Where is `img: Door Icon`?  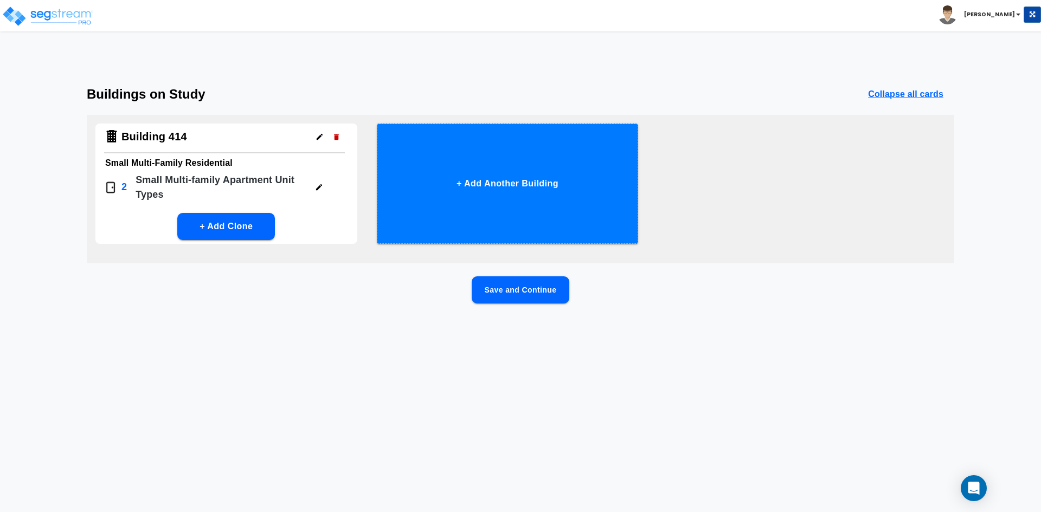
img: Door Icon is located at coordinates (111, 188).